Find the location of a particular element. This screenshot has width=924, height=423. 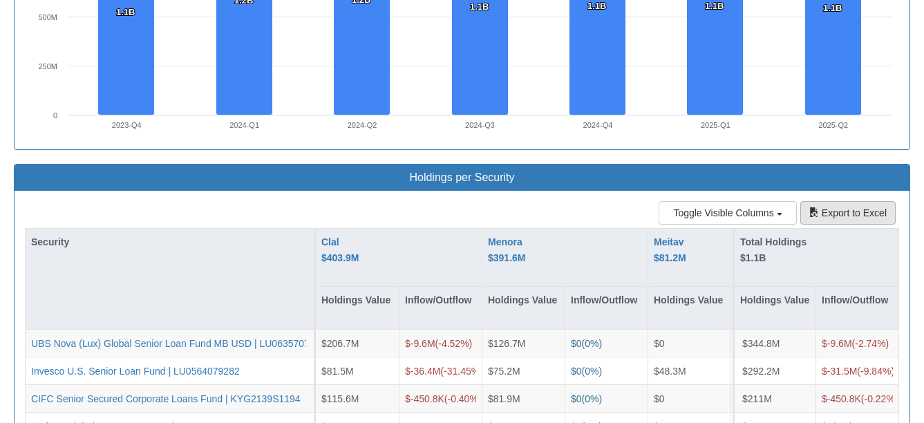

text: 2024-Q4 is located at coordinates (598, 125).